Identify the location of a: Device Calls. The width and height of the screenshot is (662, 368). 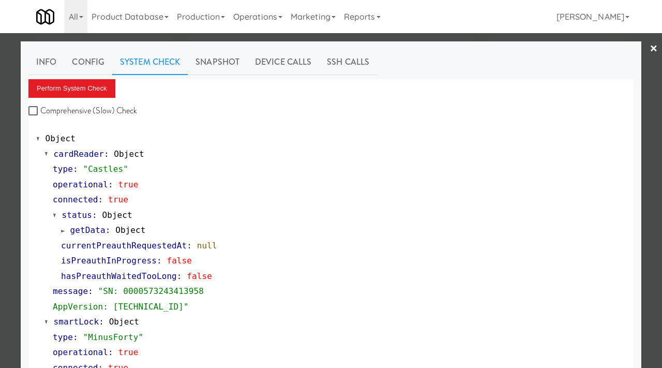
(283, 62).